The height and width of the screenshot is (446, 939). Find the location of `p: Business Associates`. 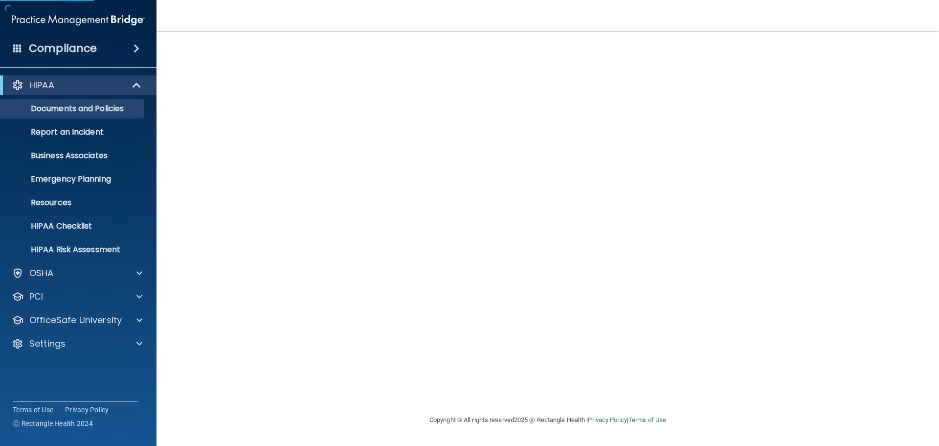

p: Business Associates is located at coordinates (73, 156).